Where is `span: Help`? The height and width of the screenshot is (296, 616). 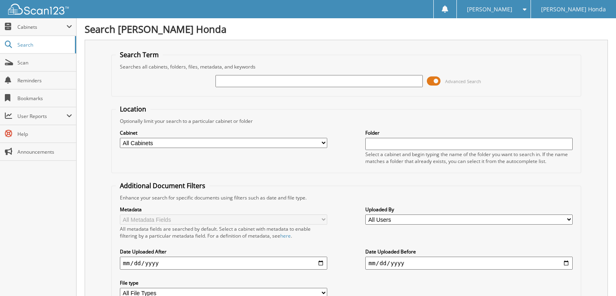 span: Help is located at coordinates (45, 134).